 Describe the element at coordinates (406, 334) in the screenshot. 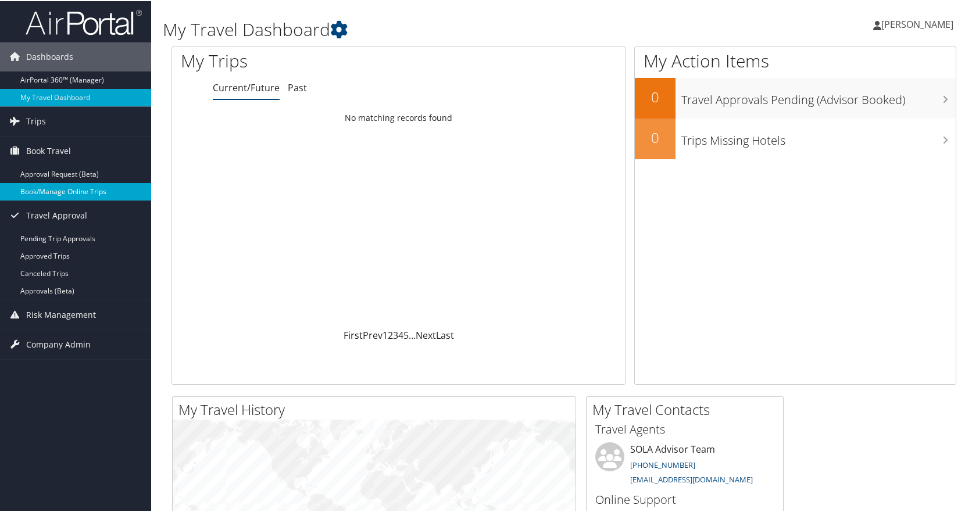

I see `a: 5` at that location.